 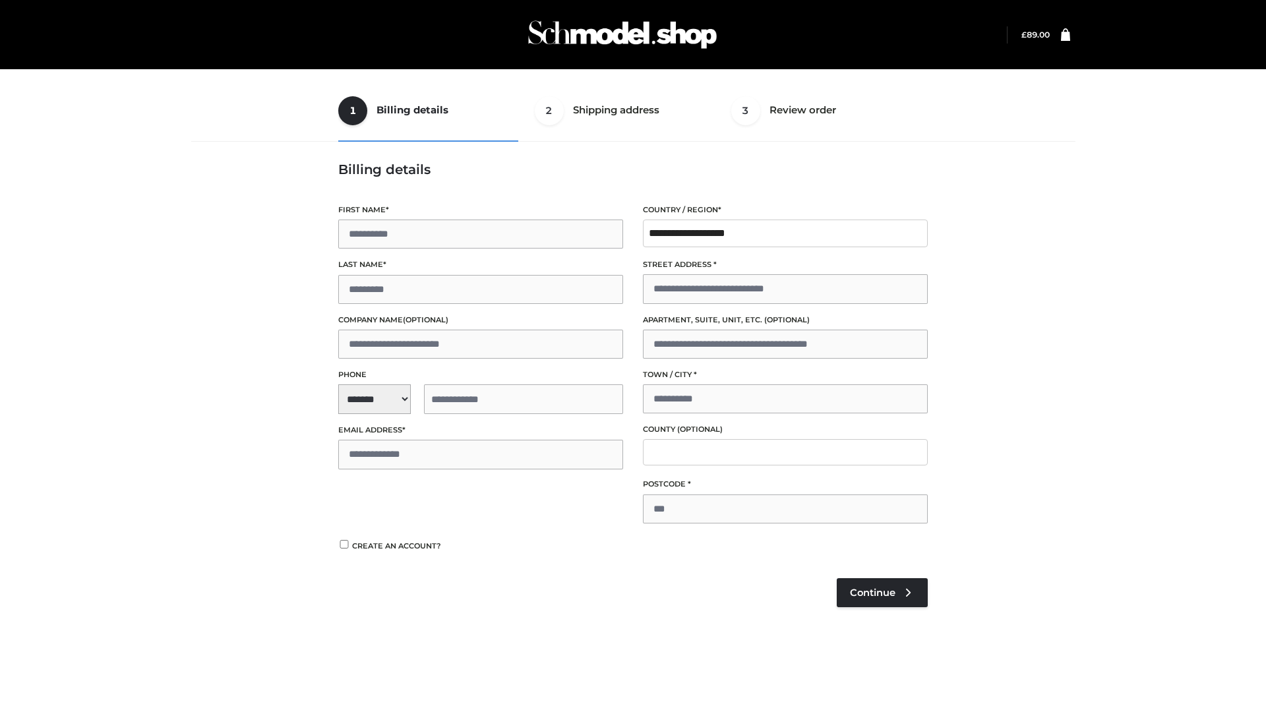 What do you see at coordinates (785, 429) in the screenshot?
I see `label: County` at bounding box center [785, 429].